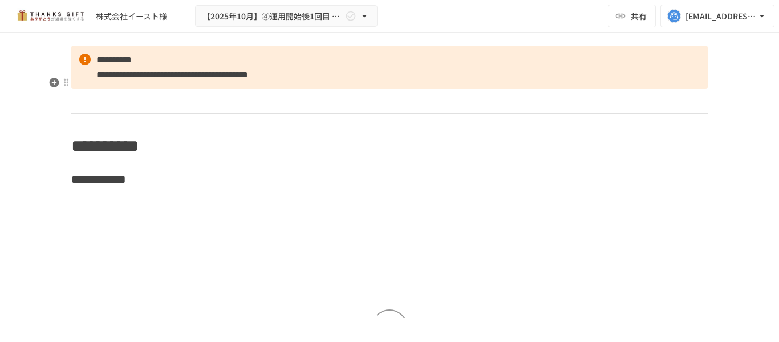 The height and width of the screenshot is (342, 779). What do you see at coordinates (632, 16) in the screenshot?
I see `button: 共有` at bounding box center [632, 16].